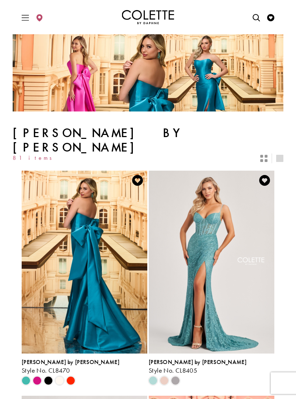 Image resolution: width=296 pixels, height=399 pixels. I want to click on i: Sea Glass, so click(153, 381).